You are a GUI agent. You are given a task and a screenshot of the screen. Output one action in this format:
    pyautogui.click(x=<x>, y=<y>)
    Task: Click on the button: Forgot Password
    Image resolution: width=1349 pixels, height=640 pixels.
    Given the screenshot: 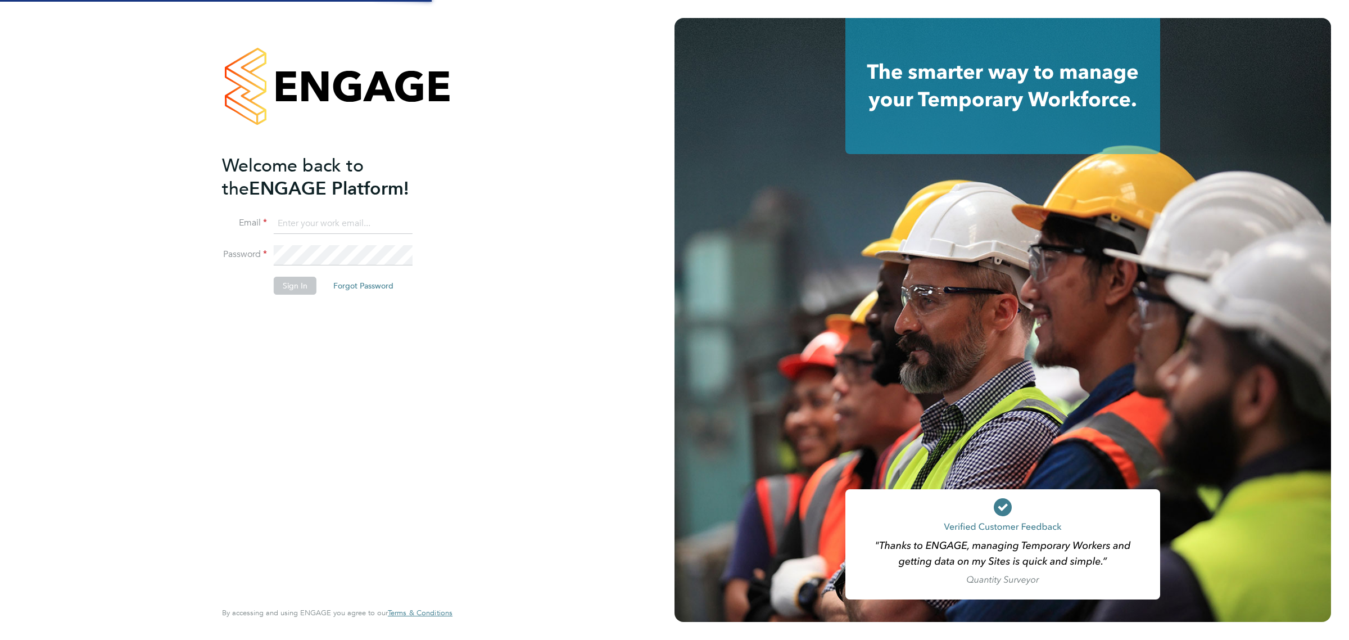 What is the action you would take?
    pyautogui.click(x=363, y=286)
    